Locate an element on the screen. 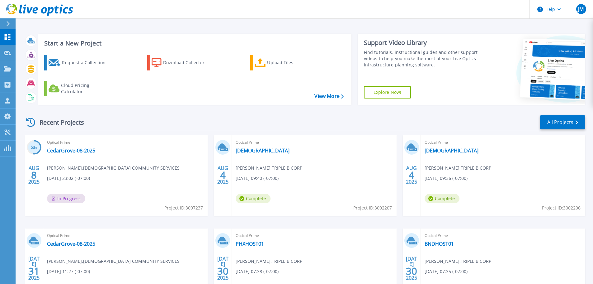  span: 8 is located at coordinates (34, 175).